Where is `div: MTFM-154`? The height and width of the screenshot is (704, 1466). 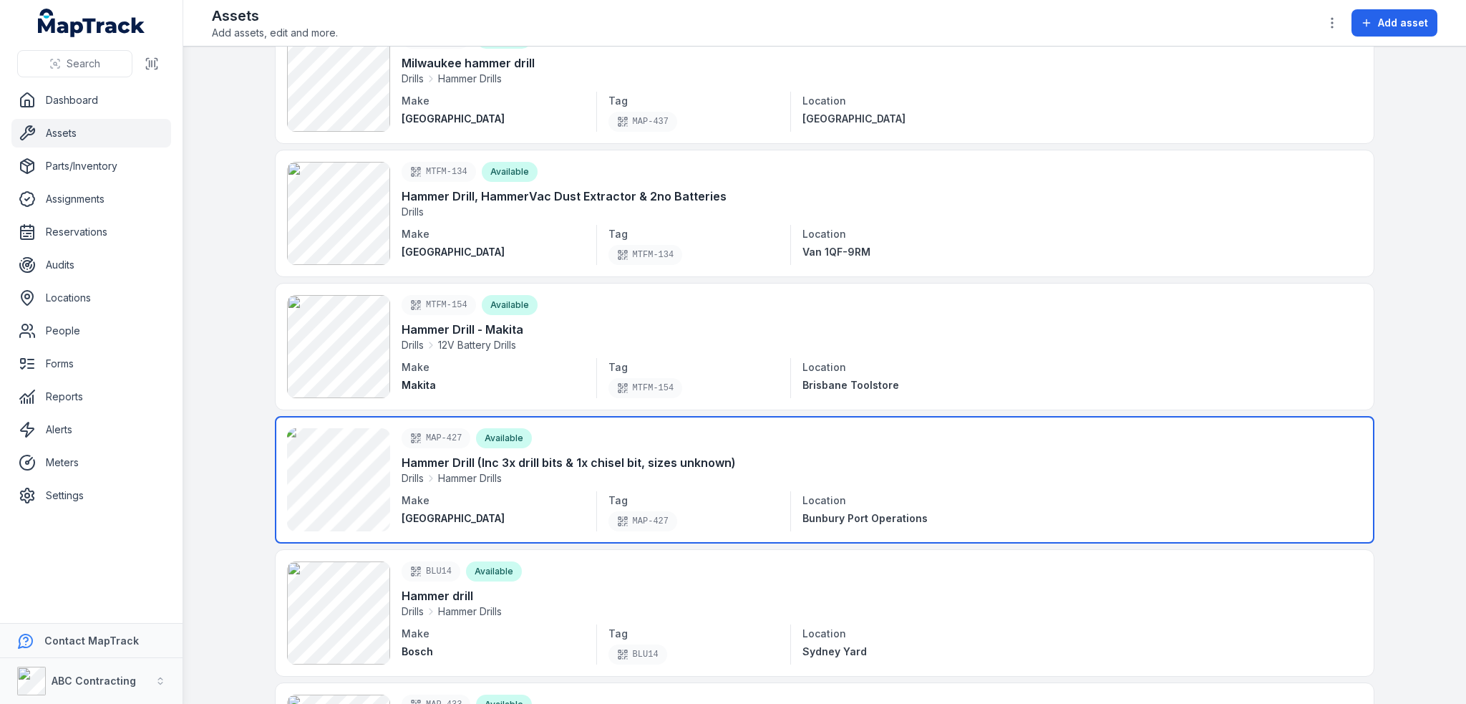 div: MTFM-154 is located at coordinates (646, 388).